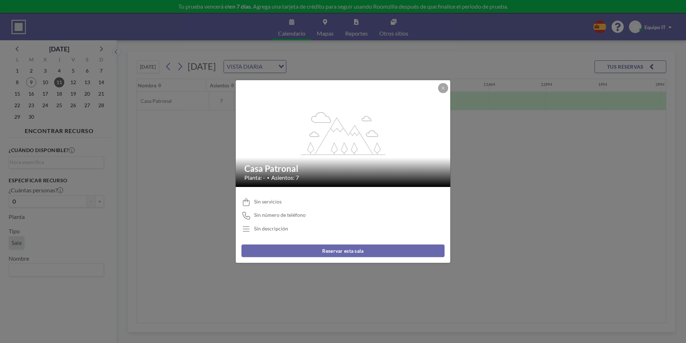  Describe the element at coordinates (343, 250) in the screenshot. I see `button: Reservar esta sala` at that location.